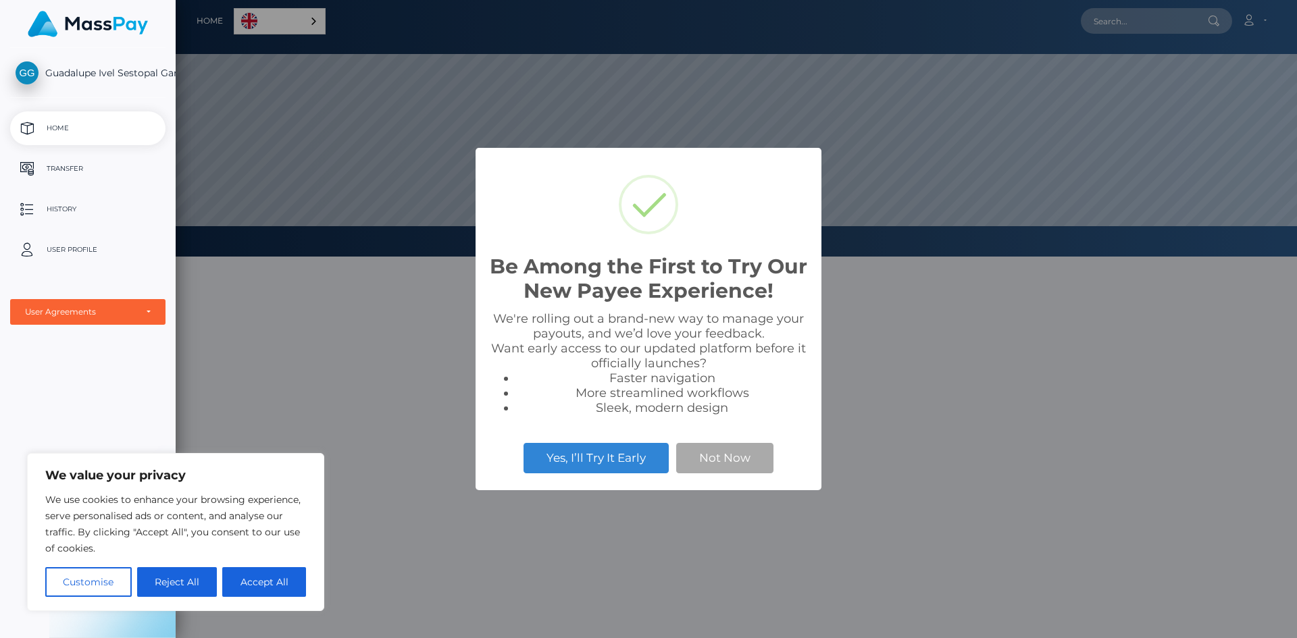  I want to click on li: More streamlined workflows, so click(662, 393).